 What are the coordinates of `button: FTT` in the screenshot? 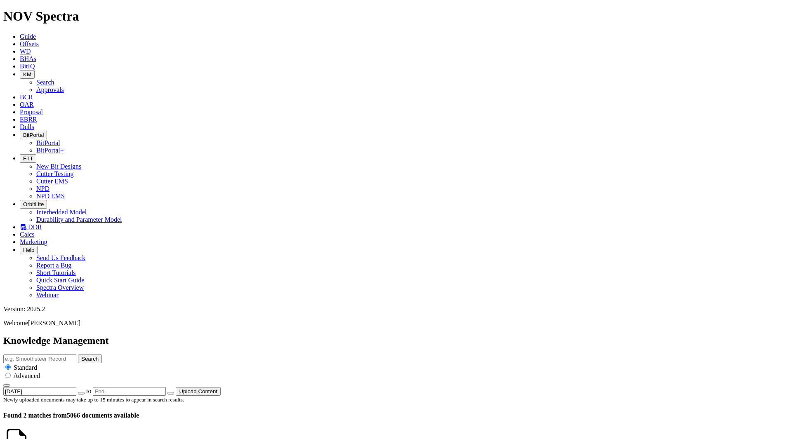 It's located at (28, 158).